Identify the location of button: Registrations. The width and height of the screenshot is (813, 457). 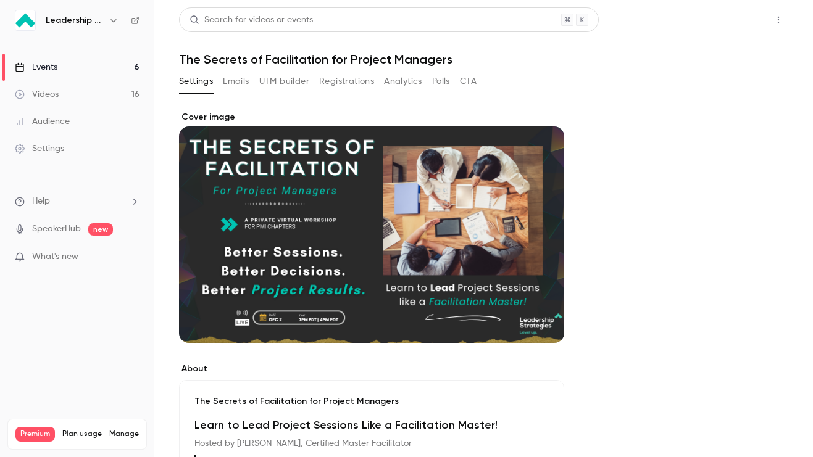
(346, 81).